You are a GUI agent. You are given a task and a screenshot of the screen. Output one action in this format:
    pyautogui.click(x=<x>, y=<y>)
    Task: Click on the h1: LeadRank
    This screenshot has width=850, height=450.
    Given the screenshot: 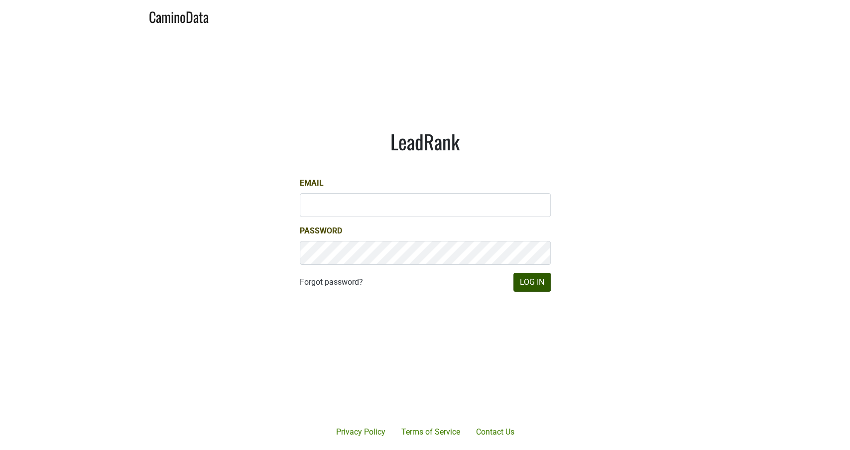 What is the action you would take?
    pyautogui.click(x=425, y=141)
    